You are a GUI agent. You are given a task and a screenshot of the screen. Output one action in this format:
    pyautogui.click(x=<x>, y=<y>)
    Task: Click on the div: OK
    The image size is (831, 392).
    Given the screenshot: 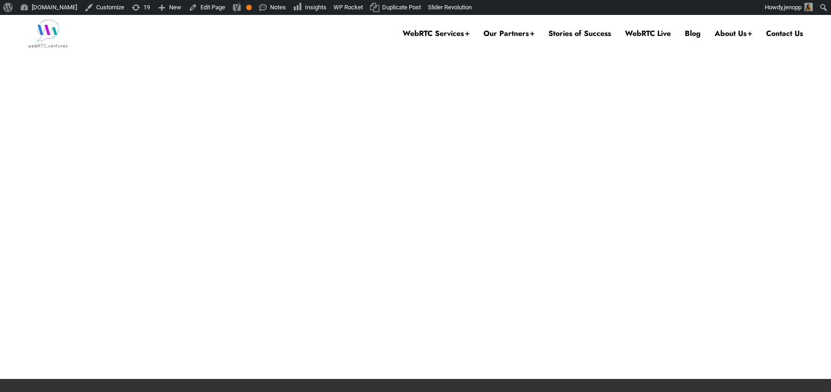 What is the action you would take?
    pyautogui.click(x=249, y=7)
    